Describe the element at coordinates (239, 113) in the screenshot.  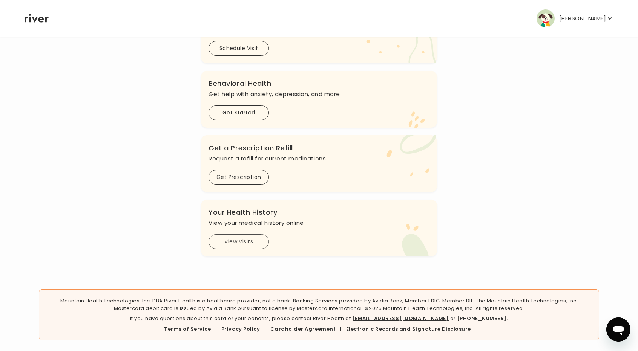
I see `button: Get Started` at that location.